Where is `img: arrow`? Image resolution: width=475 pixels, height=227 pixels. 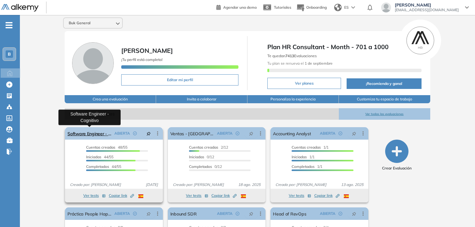 img: arrow is located at coordinates (353, 7).